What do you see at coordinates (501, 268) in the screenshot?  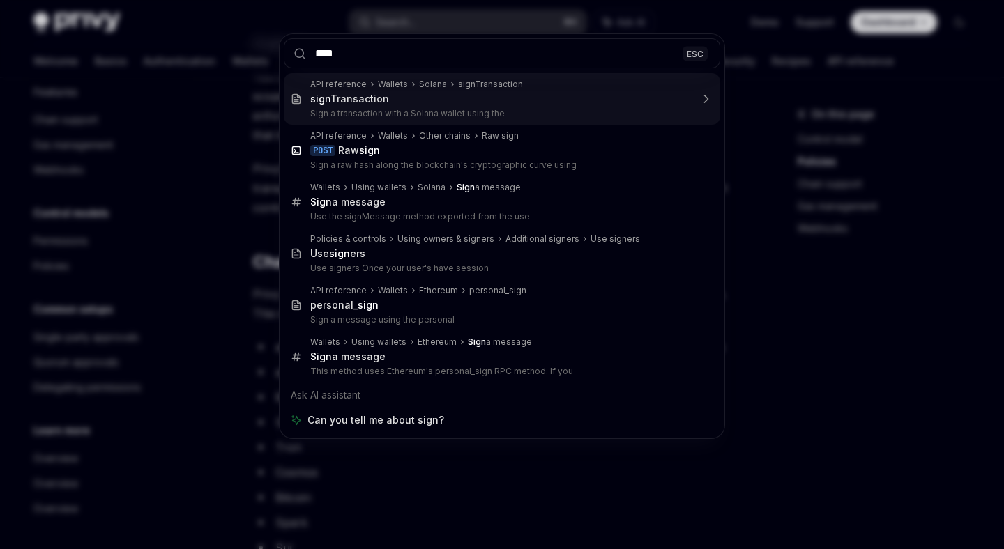 I see `p: Use signers Once your user's have session` at bounding box center [501, 268].